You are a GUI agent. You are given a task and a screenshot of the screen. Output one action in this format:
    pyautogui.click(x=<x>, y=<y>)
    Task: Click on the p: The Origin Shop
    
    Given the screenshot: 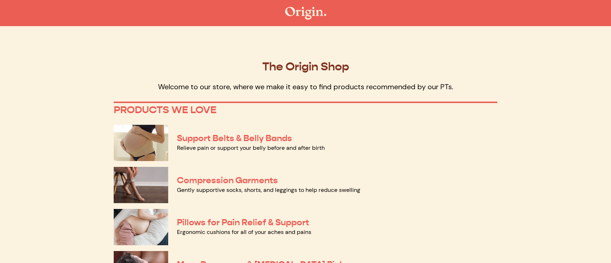 What is the action you would take?
    pyautogui.click(x=305, y=66)
    